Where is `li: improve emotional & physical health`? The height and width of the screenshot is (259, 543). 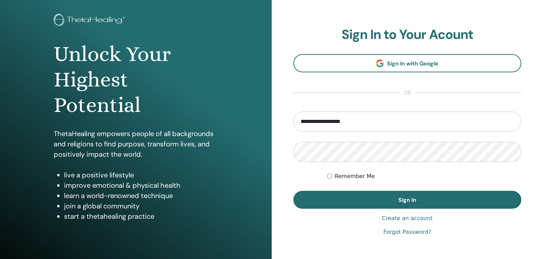 li: improve emotional & physical health is located at coordinates (141, 185).